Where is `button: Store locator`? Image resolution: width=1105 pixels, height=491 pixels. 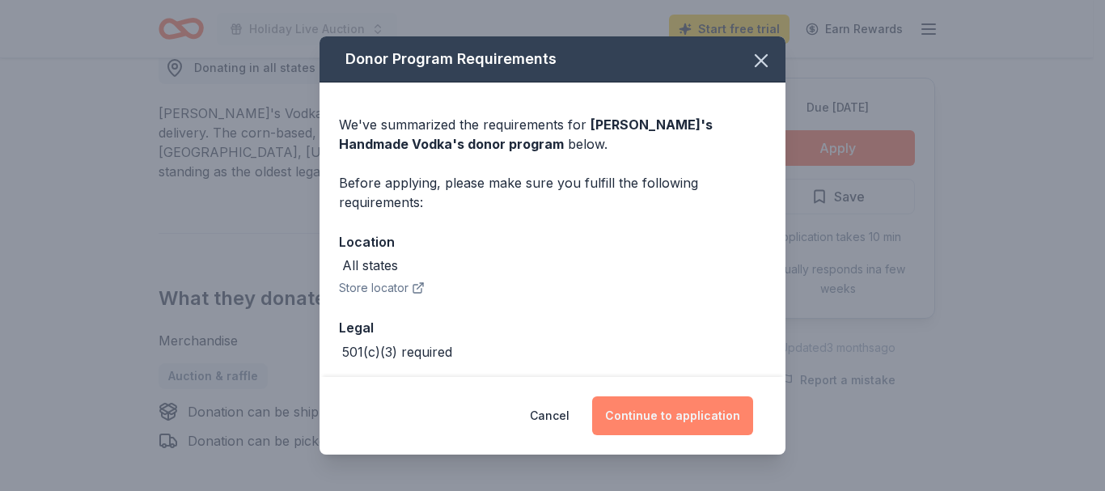 button: Store locator is located at coordinates (382, 288).